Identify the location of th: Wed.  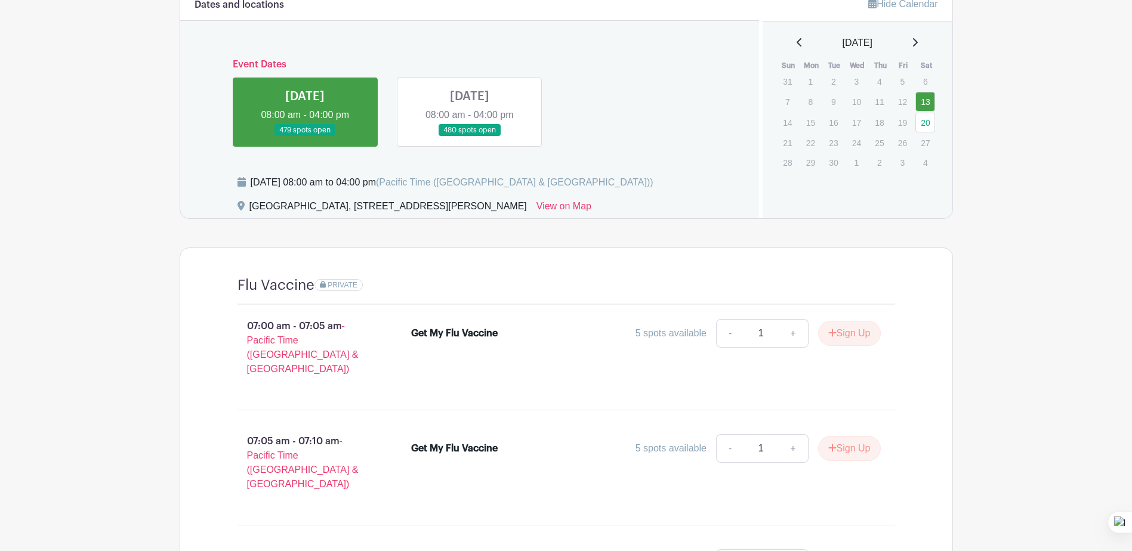
(858, 66).